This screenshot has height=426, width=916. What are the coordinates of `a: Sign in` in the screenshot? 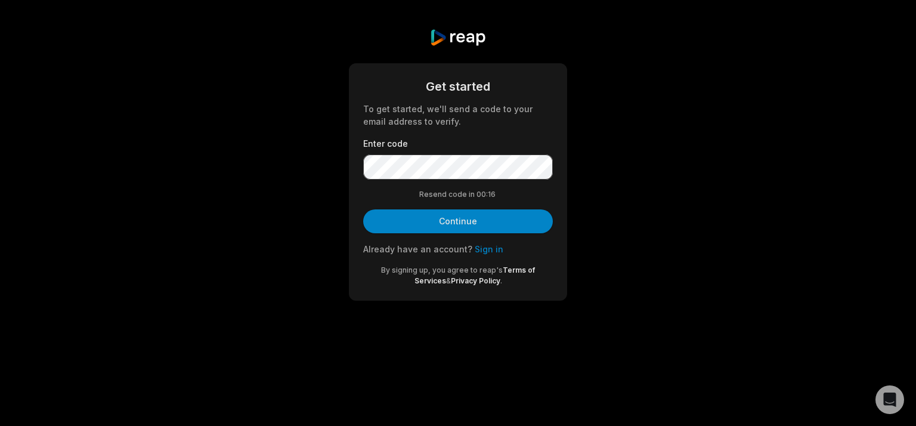 It's located at (489, 249).